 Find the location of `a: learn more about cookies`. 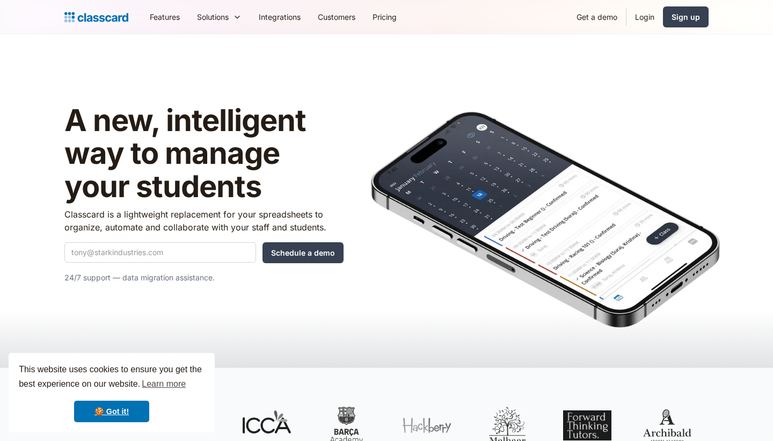

a: learn more about cookies is located at coordinates (164, 384).